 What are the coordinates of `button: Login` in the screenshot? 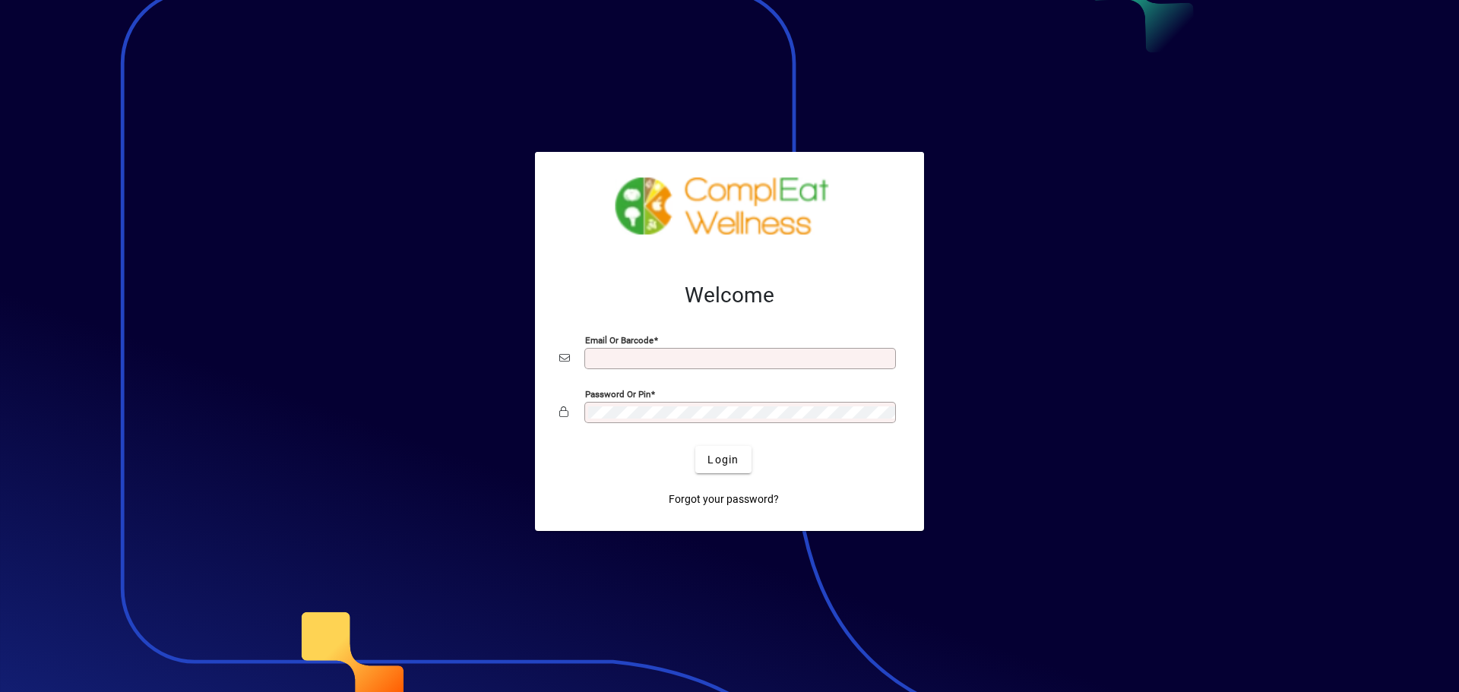 It's located at (723, 460).